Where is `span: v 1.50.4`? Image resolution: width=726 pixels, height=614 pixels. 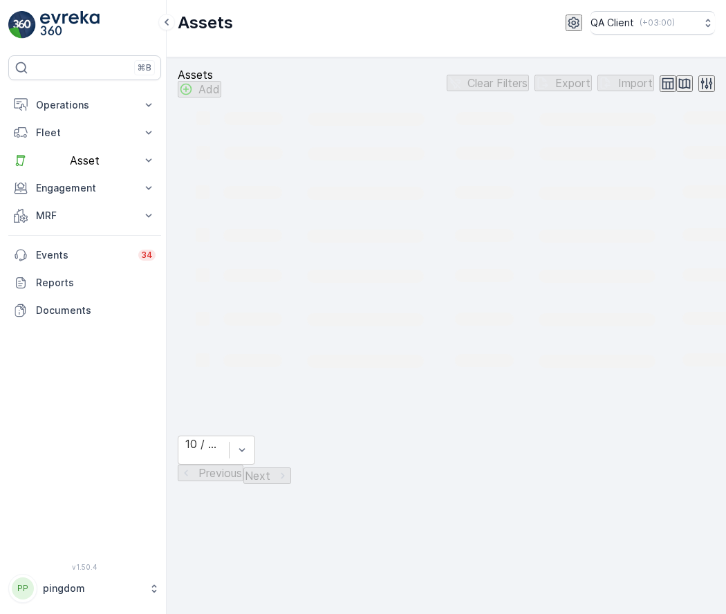 span: v 1.50.4 is located at coordinates (84, 567).